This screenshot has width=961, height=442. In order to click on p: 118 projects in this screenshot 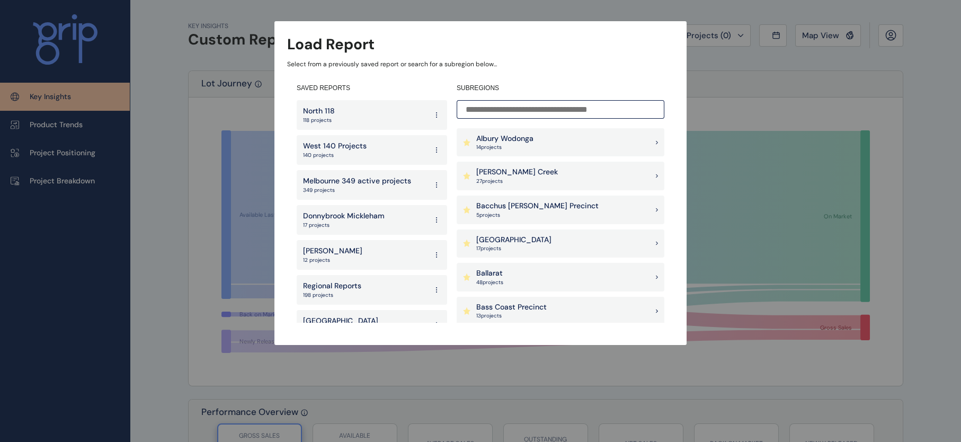, I will do `click(319, 120)`.